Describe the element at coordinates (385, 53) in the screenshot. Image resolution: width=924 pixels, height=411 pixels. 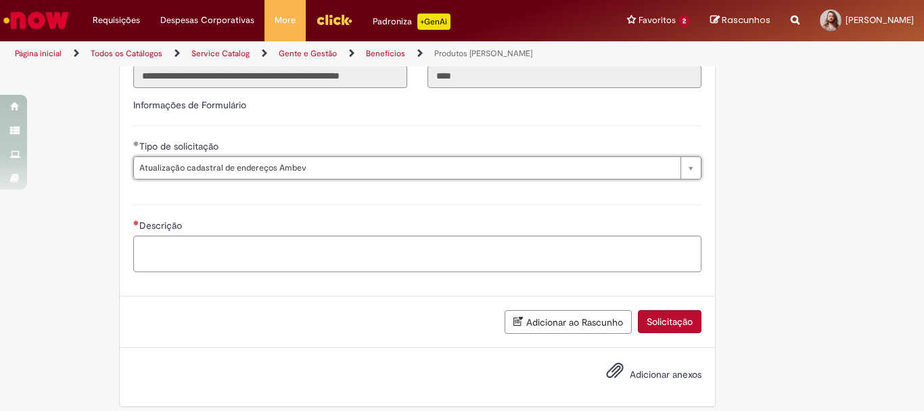
I see `a: Benefícios` at that location.